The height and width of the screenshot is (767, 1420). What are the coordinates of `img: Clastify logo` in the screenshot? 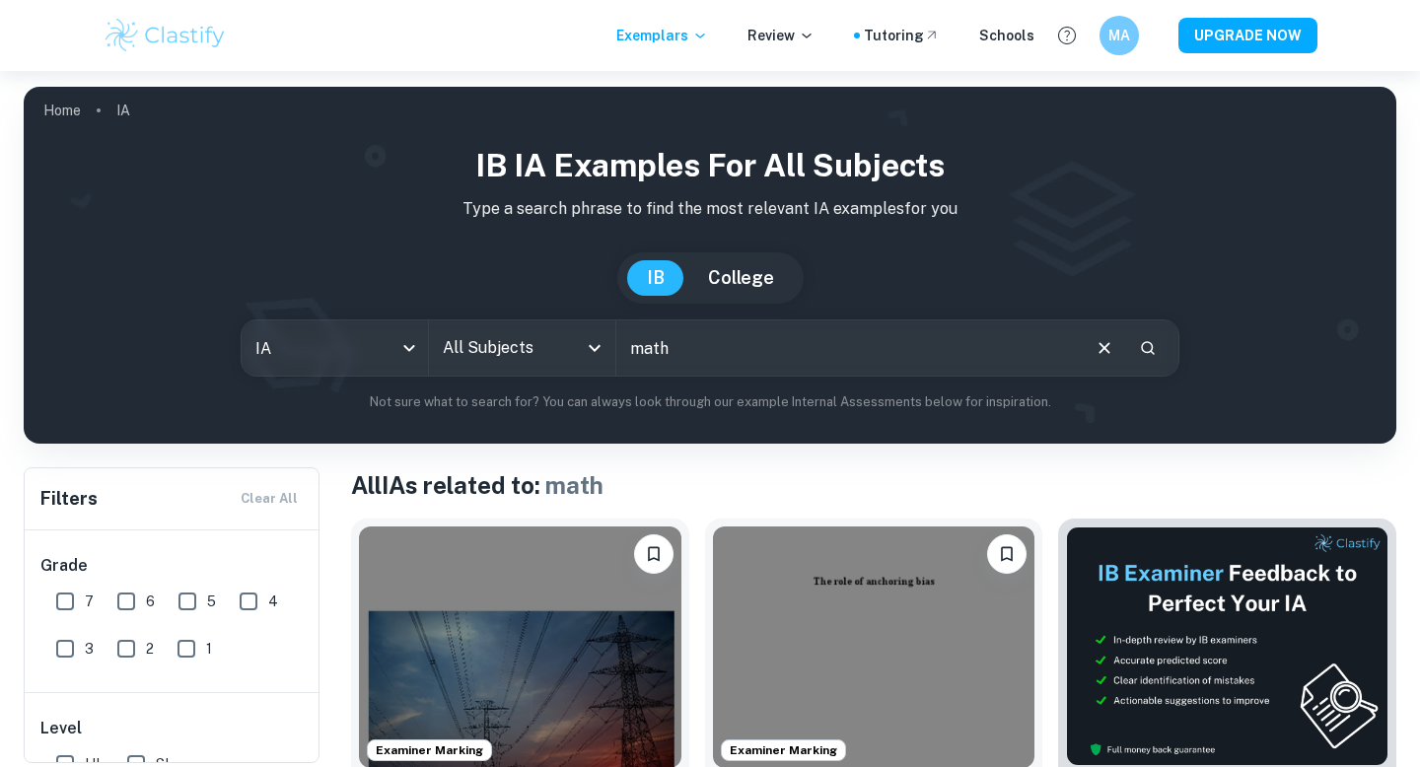 It's located at (165, 36).